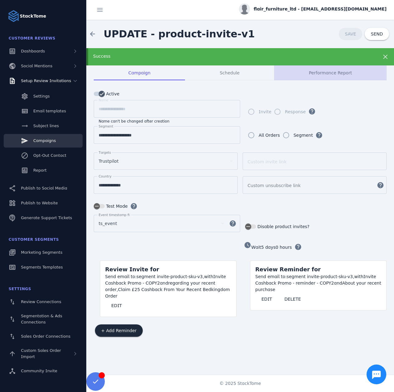 The image size is (394, 392). What do you see at coordinates (43, 203) in the screenshot?
I see `a: Publish to Website` at bounding box center [43, 203].